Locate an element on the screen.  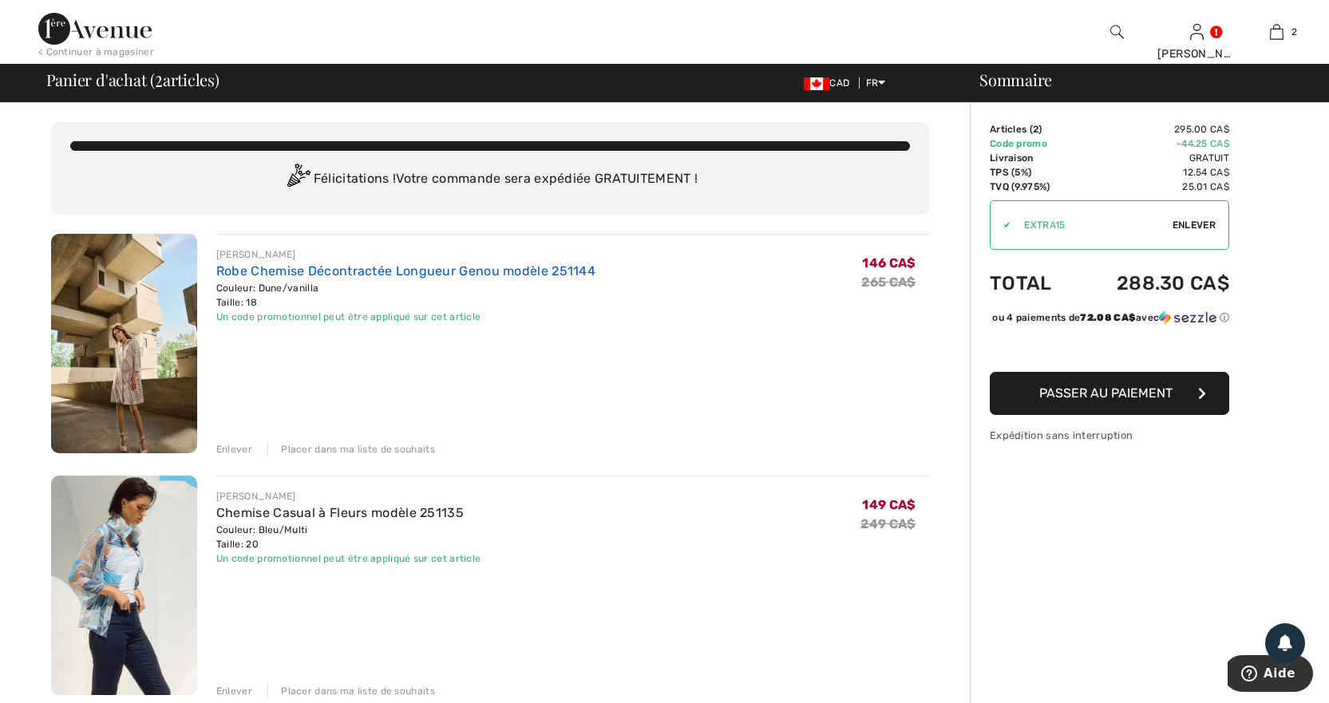
td: Total is located at coordinates (1032, 283).